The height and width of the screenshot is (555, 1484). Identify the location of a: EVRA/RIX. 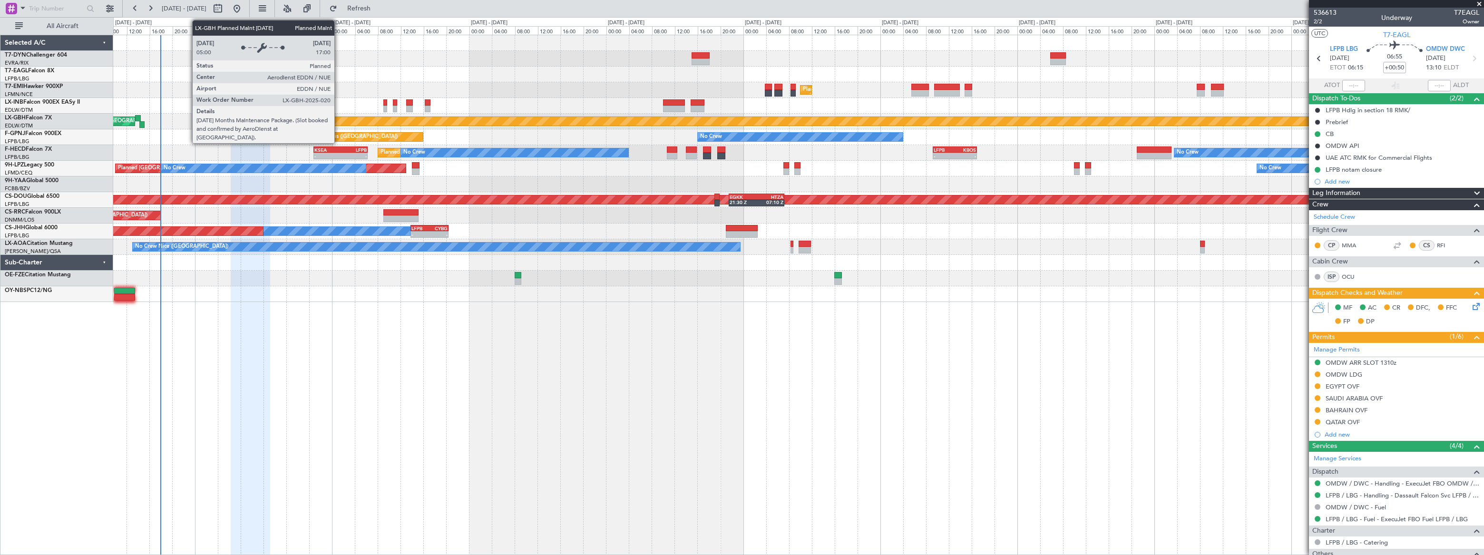
(17, 63).